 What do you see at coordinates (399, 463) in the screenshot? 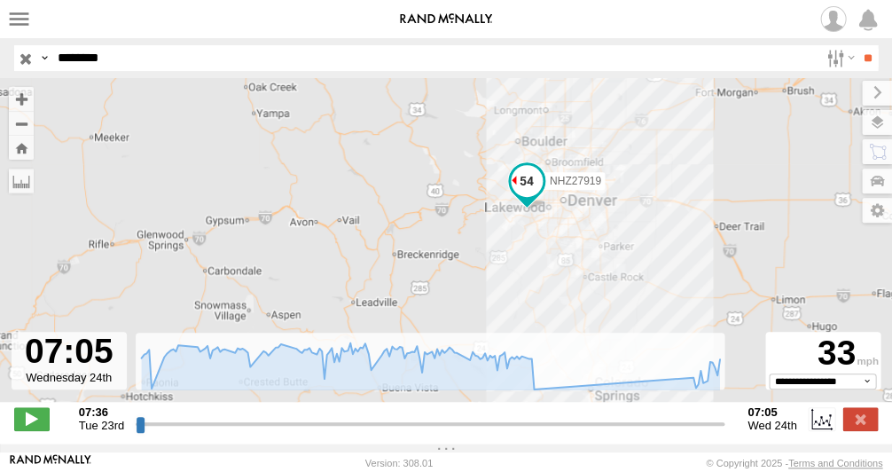
I see `div: Version: 308.01` at bounding box center [399, 463].